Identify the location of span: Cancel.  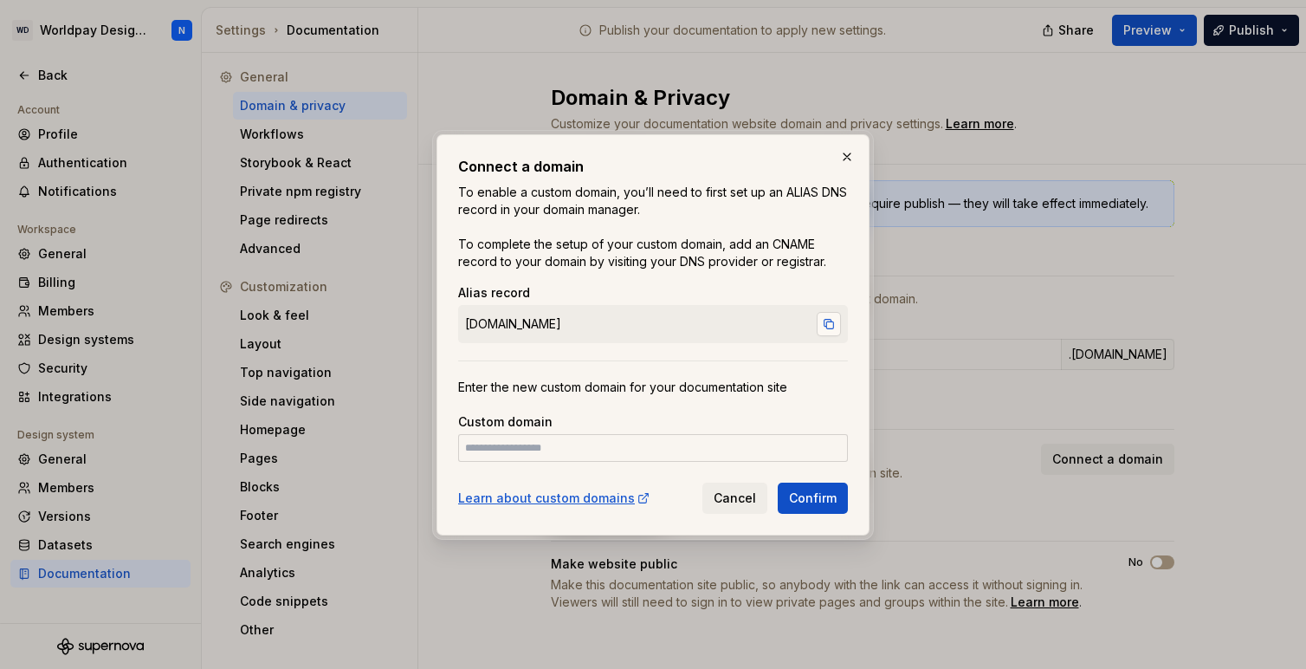
(735, 498).